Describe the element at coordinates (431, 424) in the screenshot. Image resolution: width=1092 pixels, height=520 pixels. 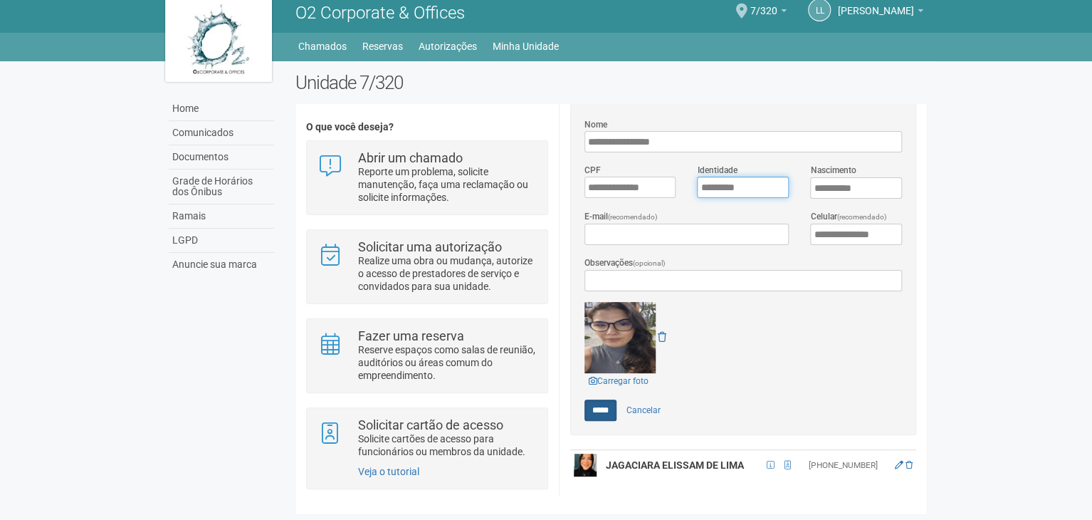
I see `strong: Solicitar cartão de acesso` at that location.